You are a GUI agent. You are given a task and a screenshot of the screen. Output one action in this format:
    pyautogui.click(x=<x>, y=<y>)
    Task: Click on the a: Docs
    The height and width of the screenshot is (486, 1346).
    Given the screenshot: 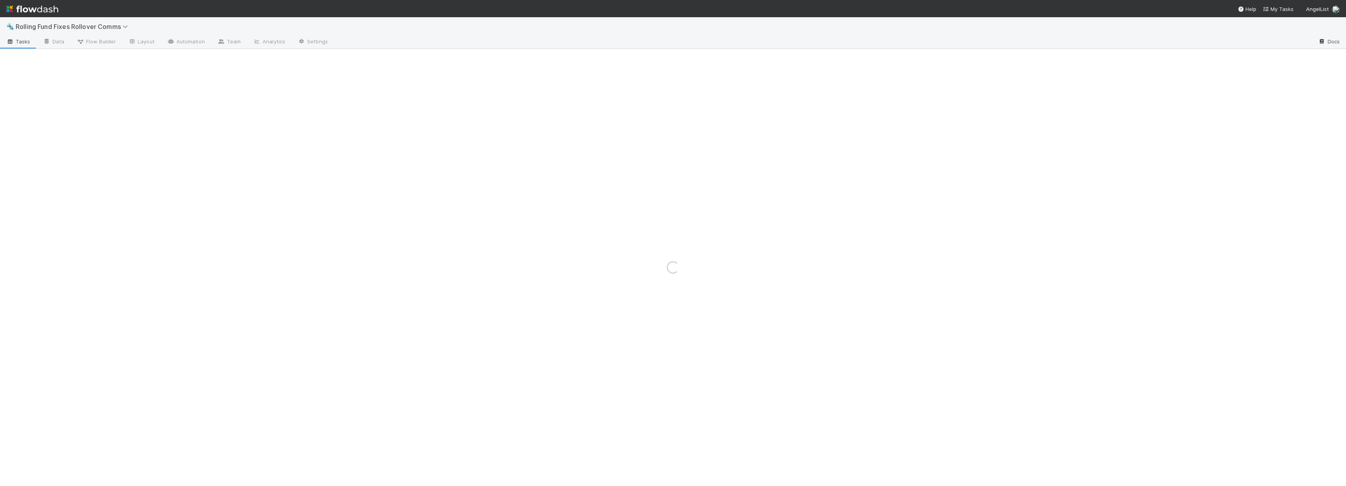 What is the action you would take?
    pyautogui.click(x=1329, y=42)
    